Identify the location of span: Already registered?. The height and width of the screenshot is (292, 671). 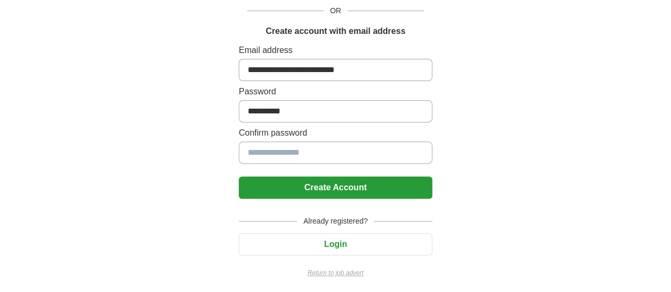
(335, 221).